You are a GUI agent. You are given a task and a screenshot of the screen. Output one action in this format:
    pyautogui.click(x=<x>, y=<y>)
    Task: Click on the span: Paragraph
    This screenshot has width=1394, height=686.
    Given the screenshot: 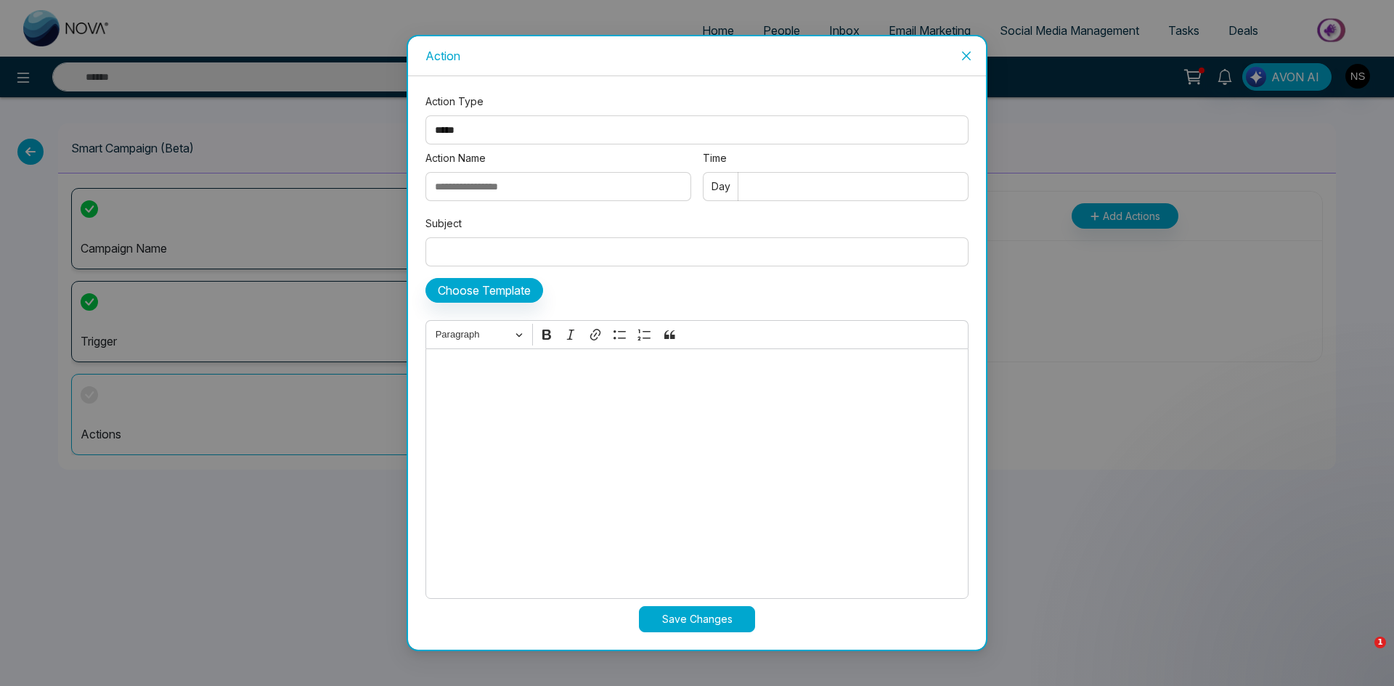 What is the action you would take?
    pyautogui.click(x=473, y=335)
    